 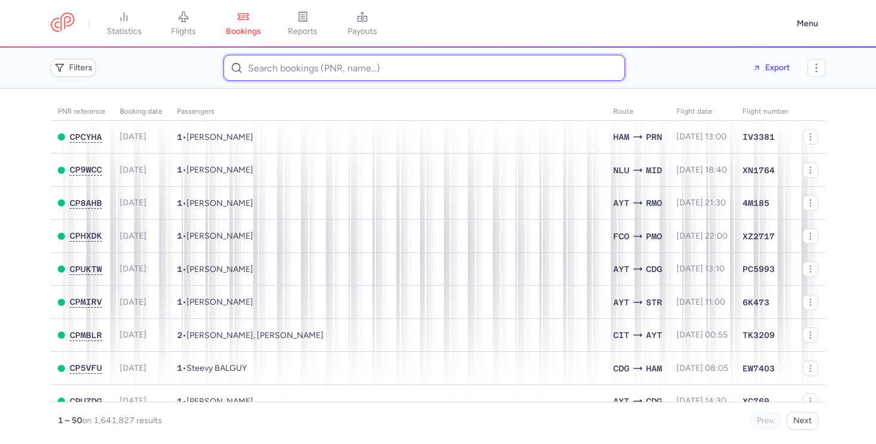 What do you see at coordinates (388, 112) in the screenshot?
I see `th: Passengers` at bounding box center [388, 112].